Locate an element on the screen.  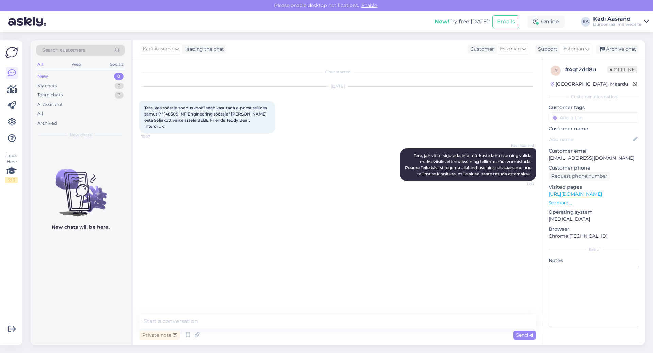
img: Askly Logo is located at coordinates (12, 52).